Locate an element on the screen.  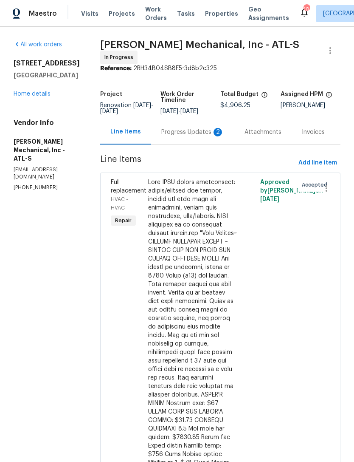
span: Accepted is located at coordinates (317, 185).